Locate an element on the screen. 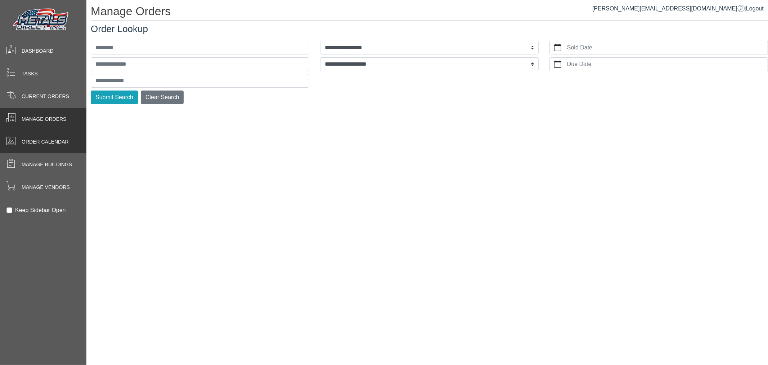 The width and height of the screenshot is (768, 365). span: Current Orders is located at coordinates (45, 96).